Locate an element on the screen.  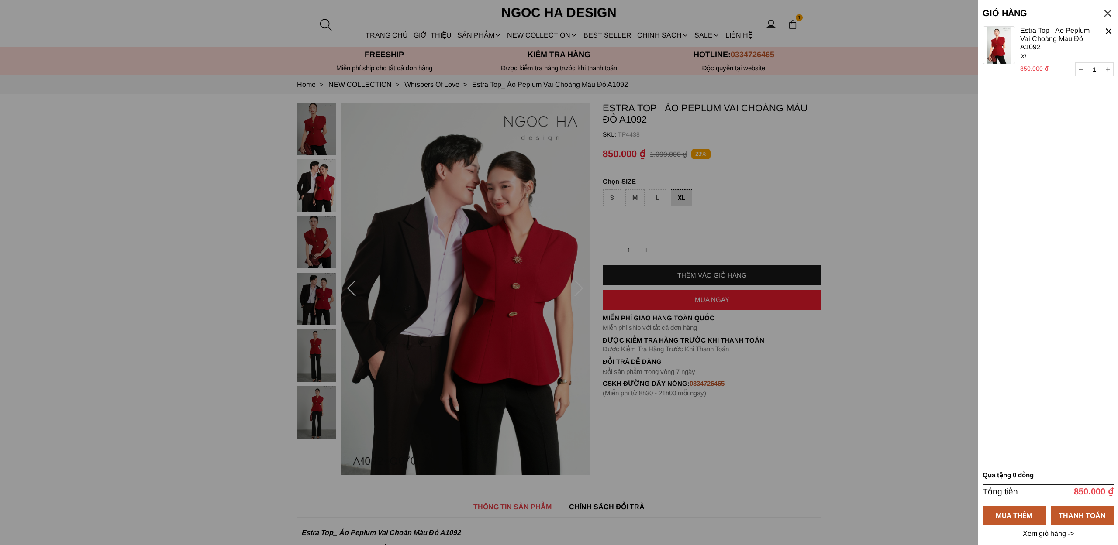
h6: Tổng tiền is located at coordinates (1014, 492).